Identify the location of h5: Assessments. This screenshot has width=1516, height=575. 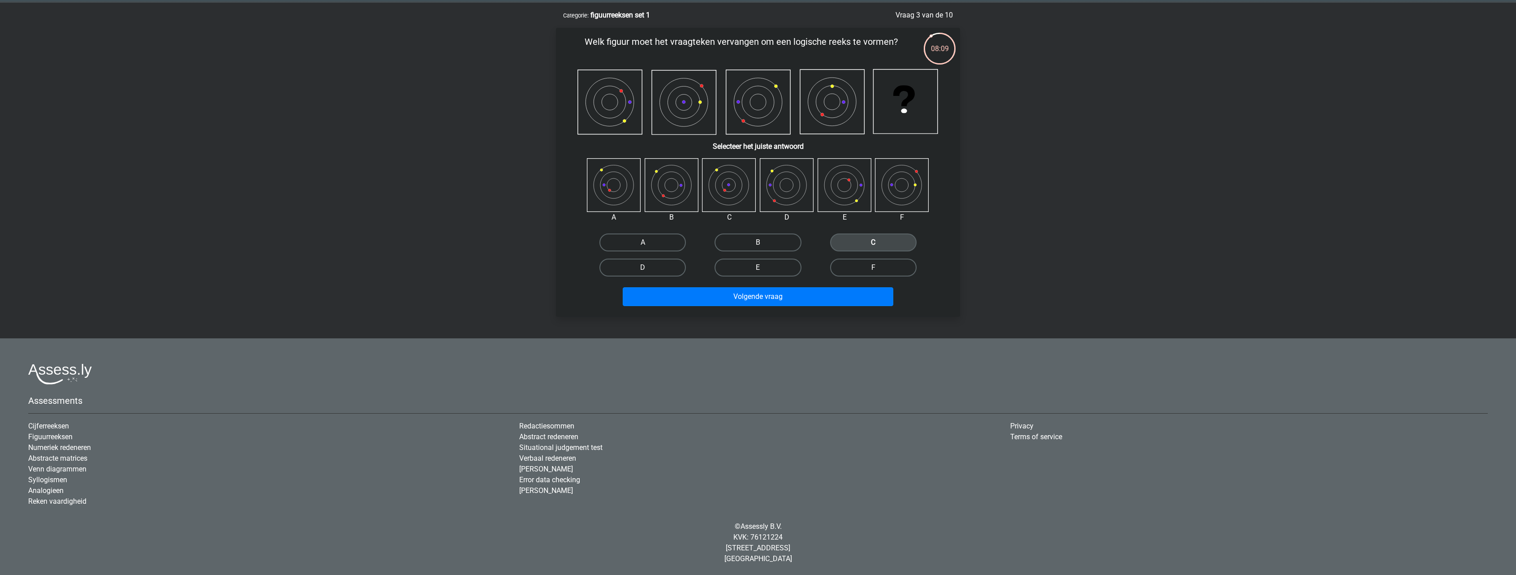
(758, 400).